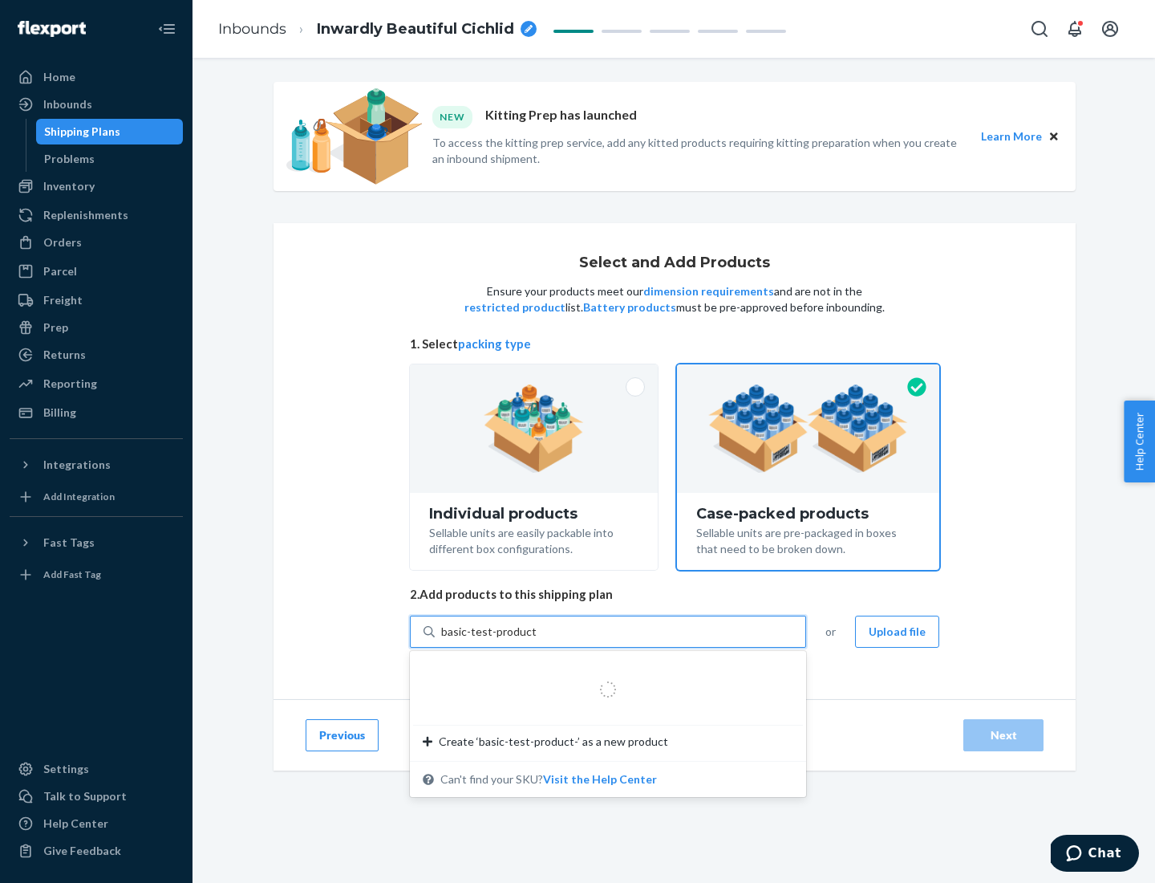  Describe the element at coordinates (51, 29) in the screenshot. I see `img: Flexport logo` at that location.